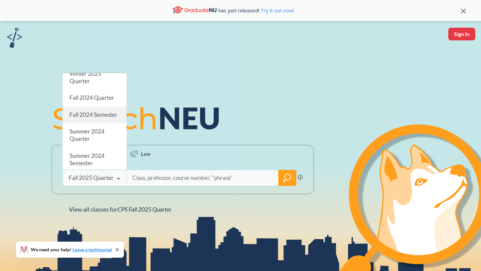 Image resolution: width=481 pixels, height=271 pixels. What do you see at coordinates (146, 154) in the screenshot?
I see `span: Law` at bounding box center [146, 154].